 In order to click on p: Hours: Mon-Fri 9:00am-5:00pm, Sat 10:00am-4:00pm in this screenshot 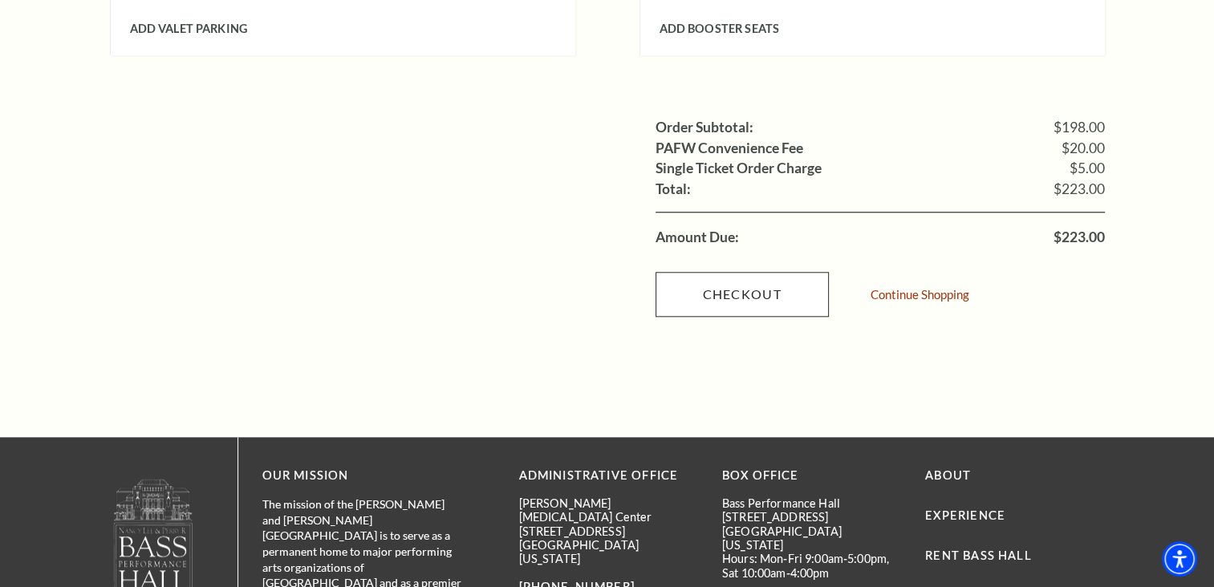, I will do `click(811, 566)`.